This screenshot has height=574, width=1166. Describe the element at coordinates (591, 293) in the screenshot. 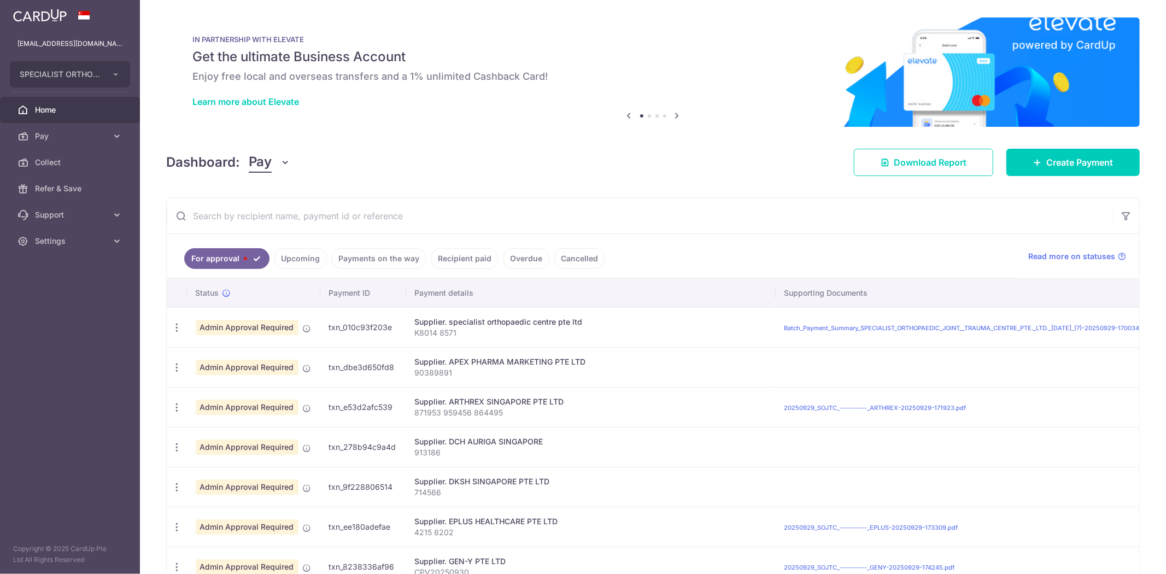

I see `th: Payment details` at that location.